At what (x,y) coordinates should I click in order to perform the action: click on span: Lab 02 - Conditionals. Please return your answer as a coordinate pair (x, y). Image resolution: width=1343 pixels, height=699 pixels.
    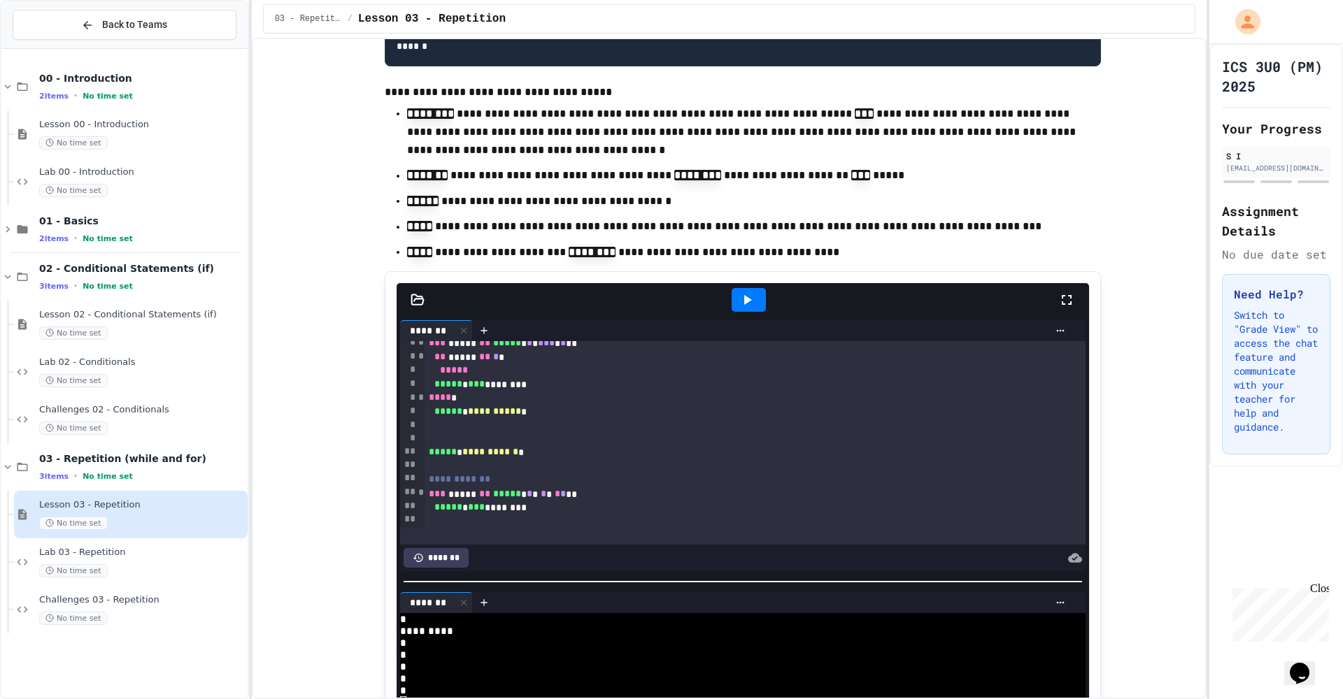
    Looking at the image, I should click on (142, 362).